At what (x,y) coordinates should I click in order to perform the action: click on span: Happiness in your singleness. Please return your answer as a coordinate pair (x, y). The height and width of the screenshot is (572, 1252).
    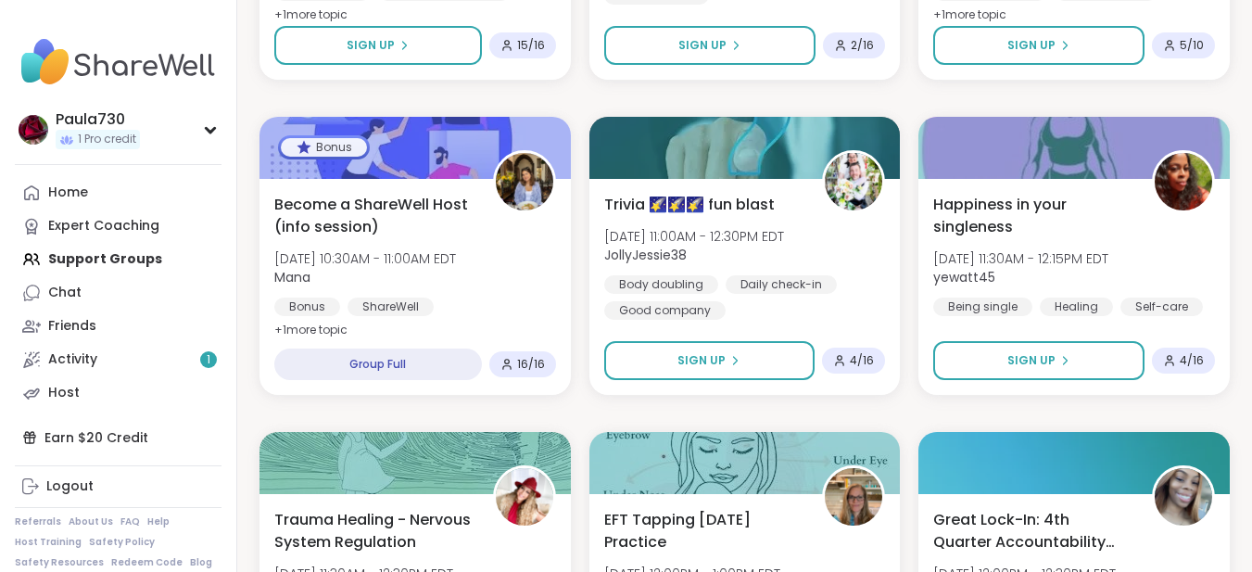
    Looking at the image, I should click on (1032, 216).